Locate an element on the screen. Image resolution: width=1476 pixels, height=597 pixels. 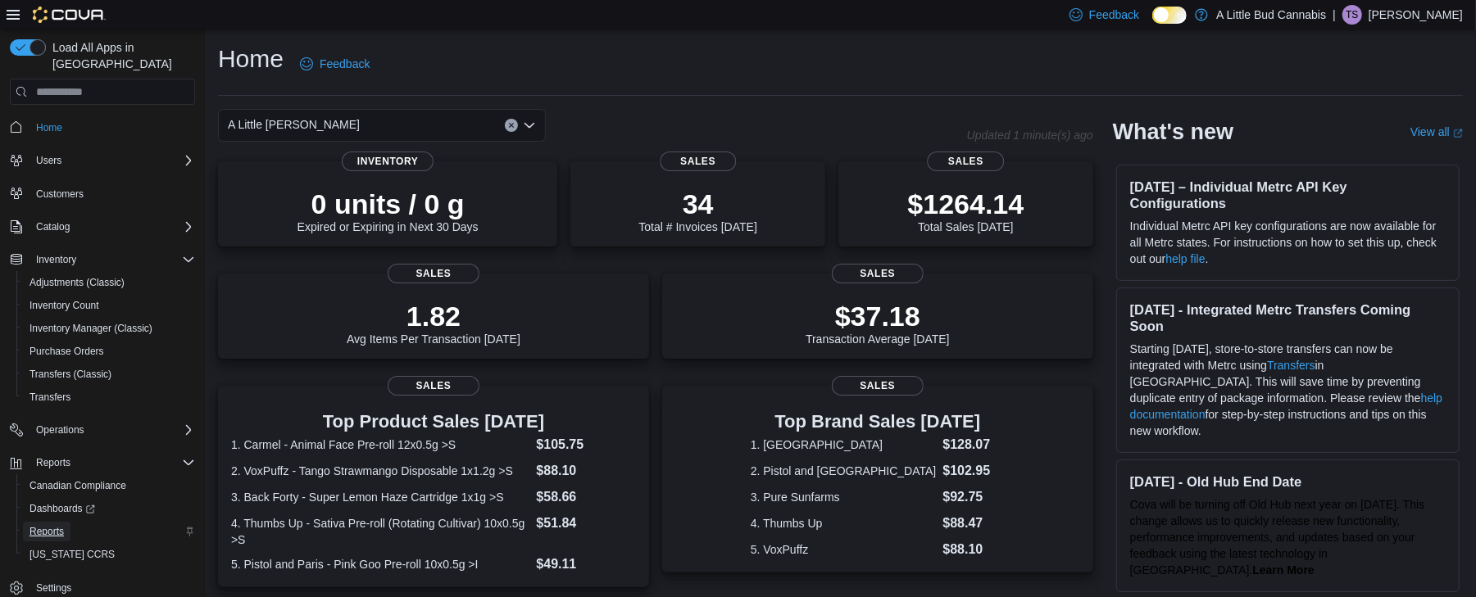
a: Purchase Orders is located at coordinates (66, 352).